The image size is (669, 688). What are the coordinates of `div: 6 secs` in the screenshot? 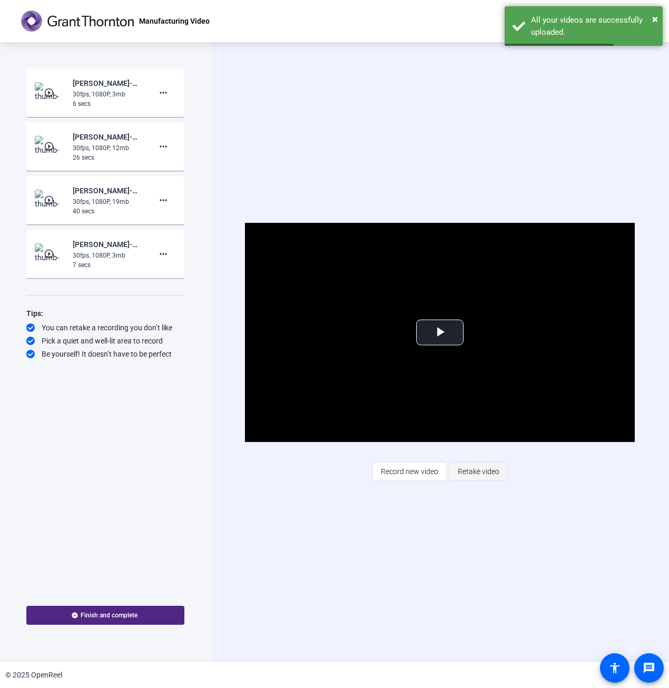 It's located at (108, 104).